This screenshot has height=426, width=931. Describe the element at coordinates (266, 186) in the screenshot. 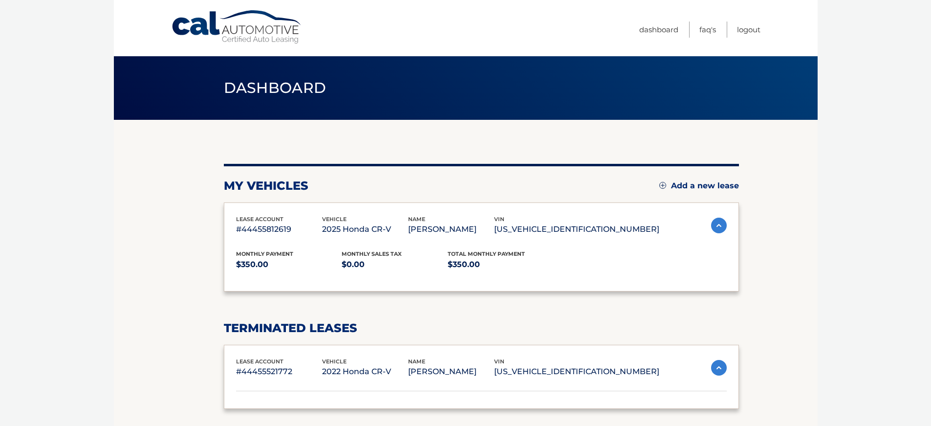

I see `h2: my vehicles` at that location.